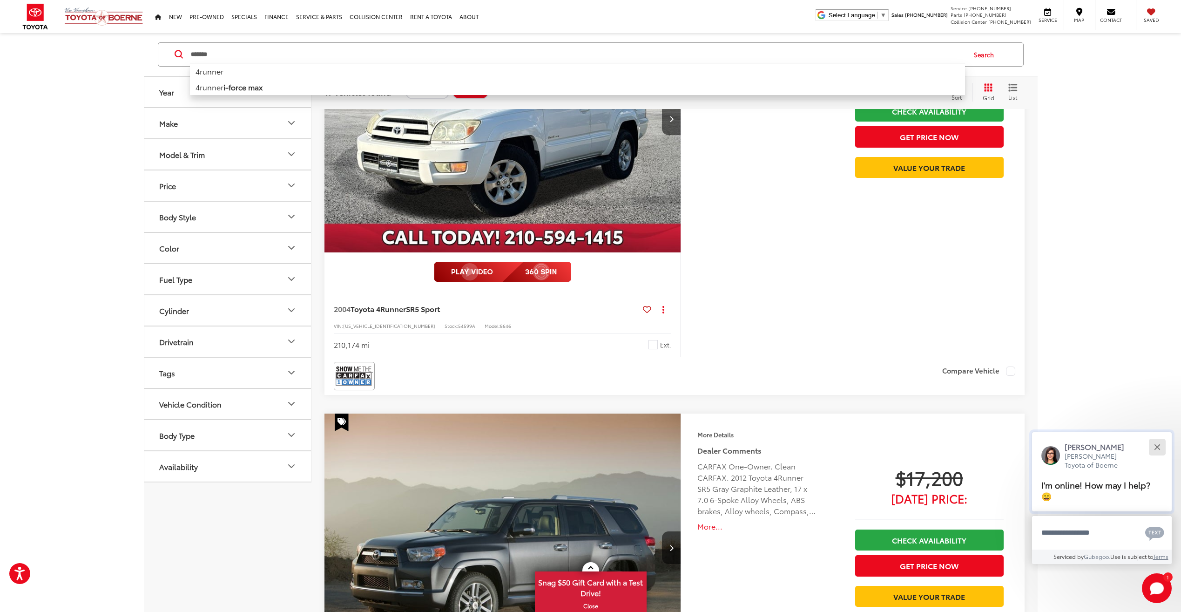  I want to click on div: Price, so click(168, 185).